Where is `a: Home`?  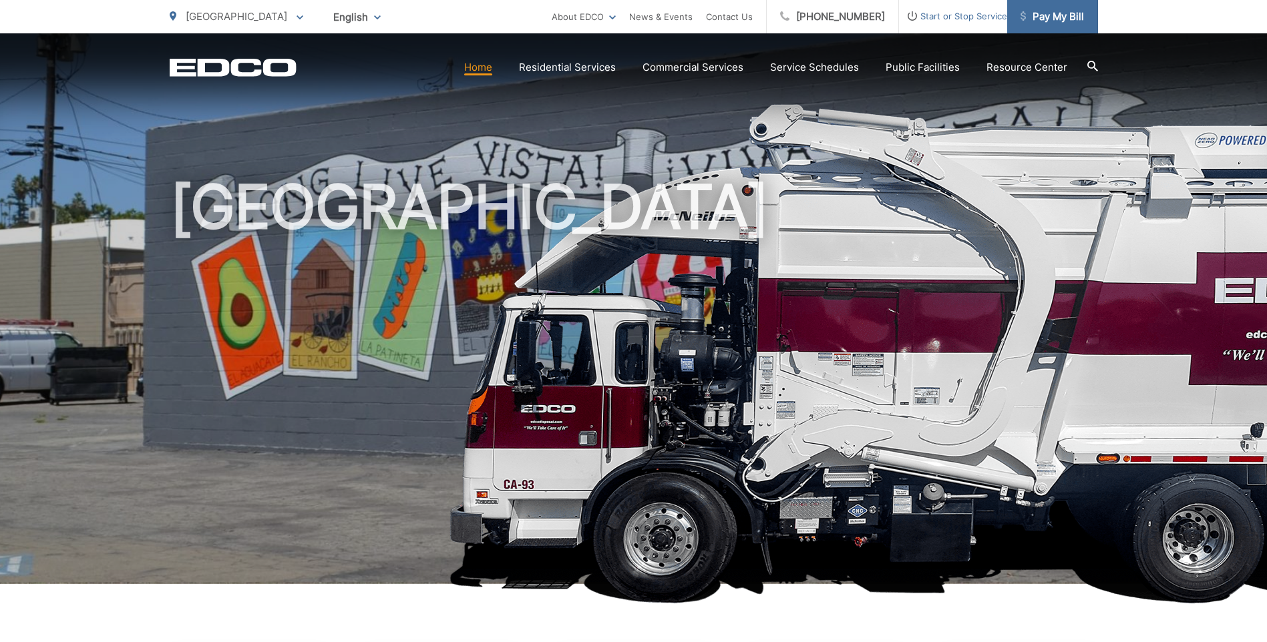 a: Home is located at coordinates (478, 67).